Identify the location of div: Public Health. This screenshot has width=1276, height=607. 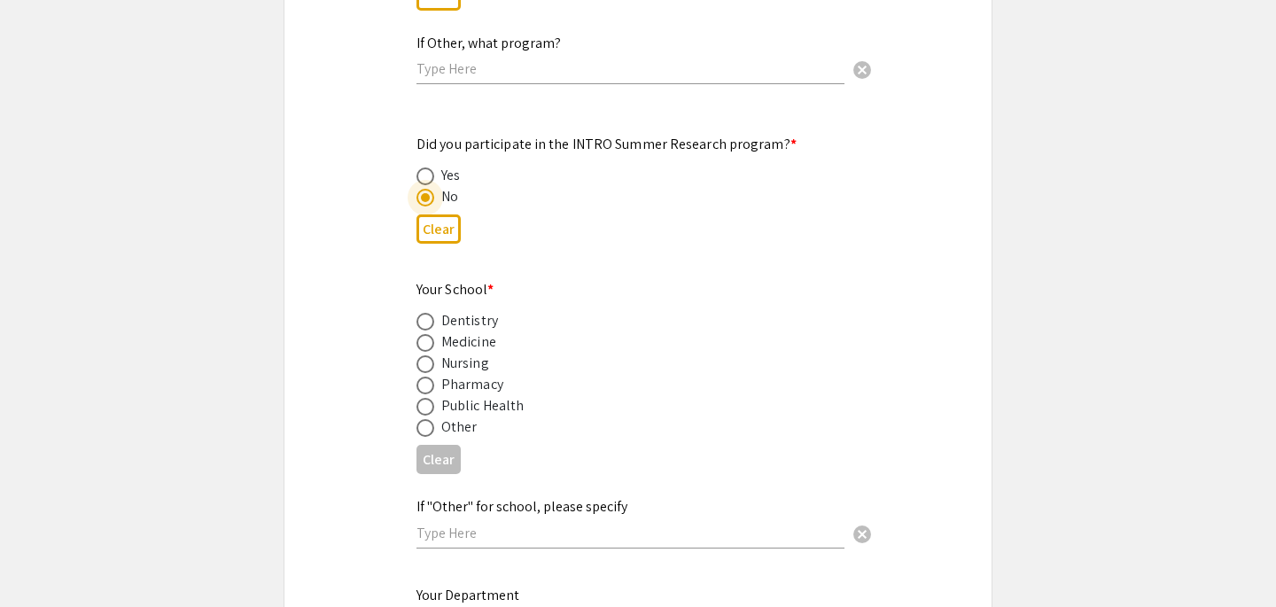
(482, 406).